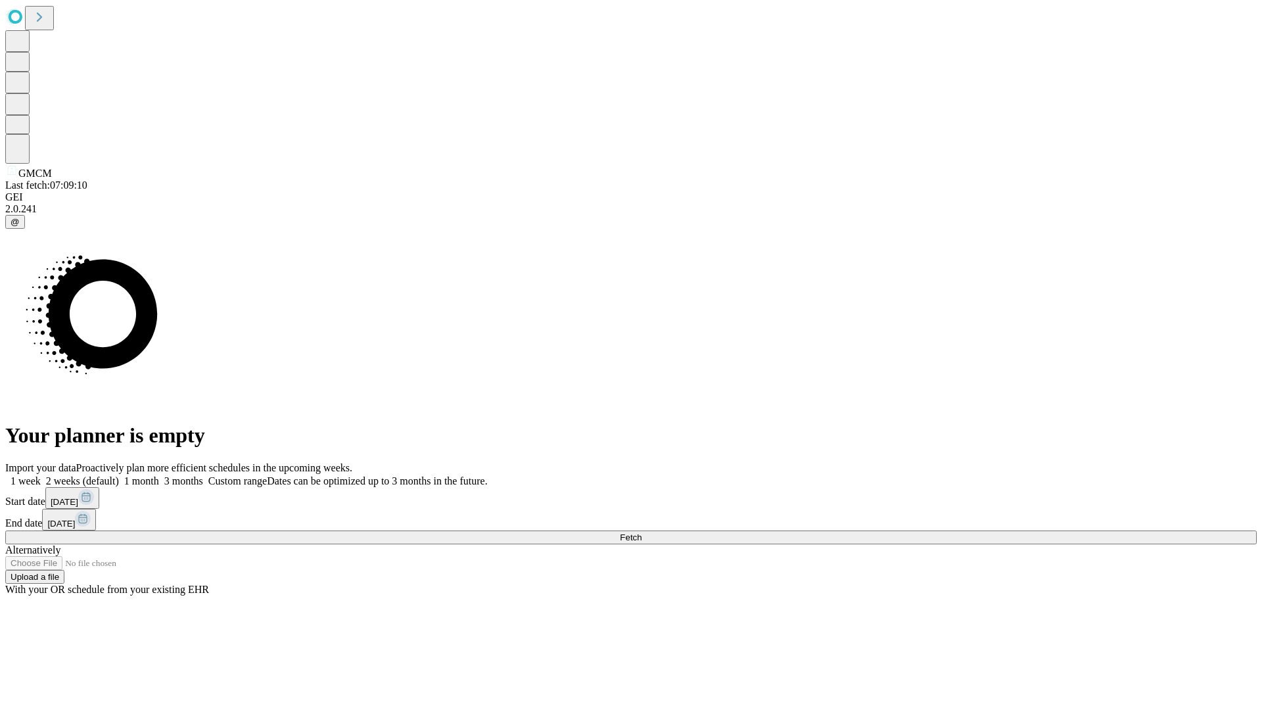  I want to click on span: 2 weeks (default), so click(82, 481).